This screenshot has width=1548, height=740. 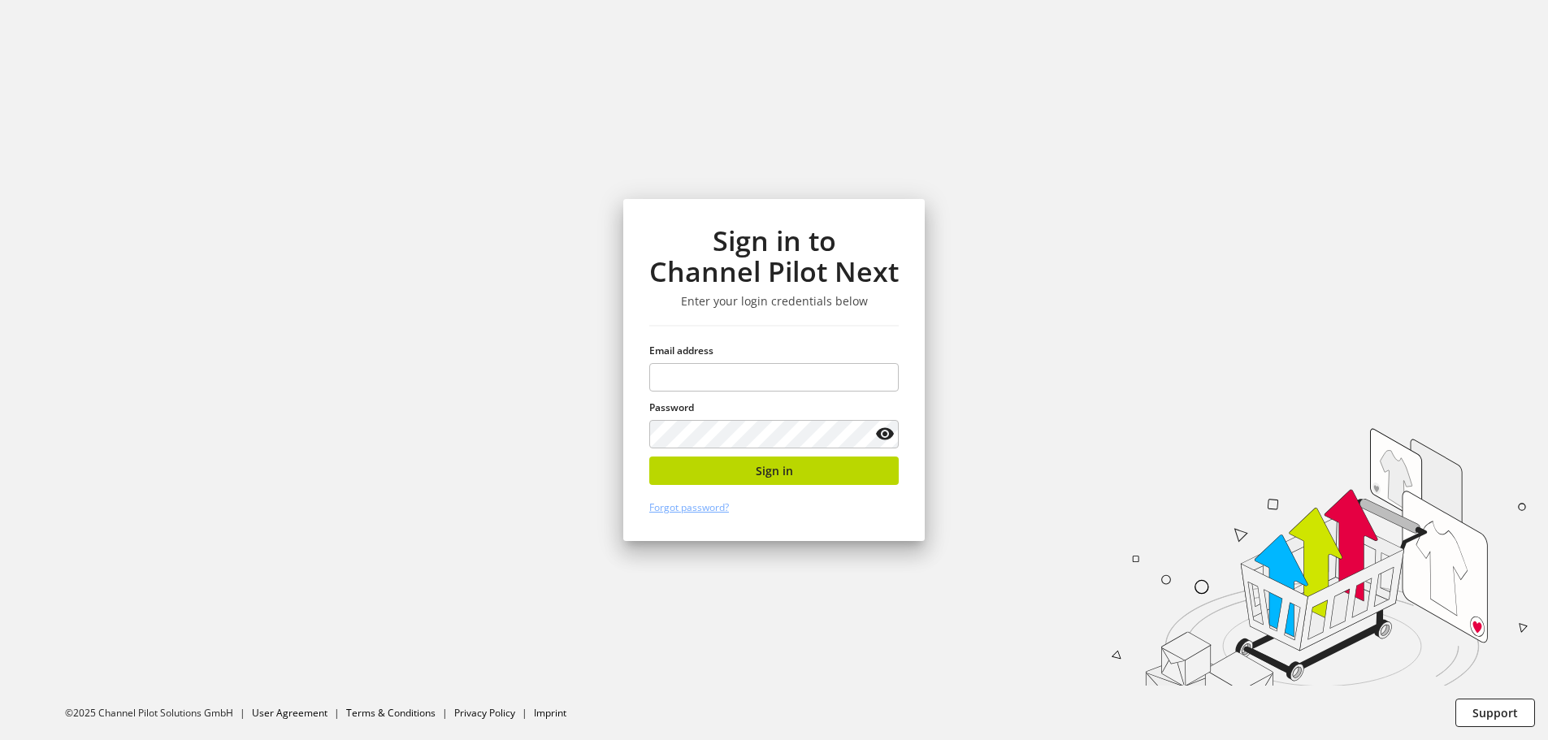 I want to click on button: Sign in, so click(x=774, y=471).